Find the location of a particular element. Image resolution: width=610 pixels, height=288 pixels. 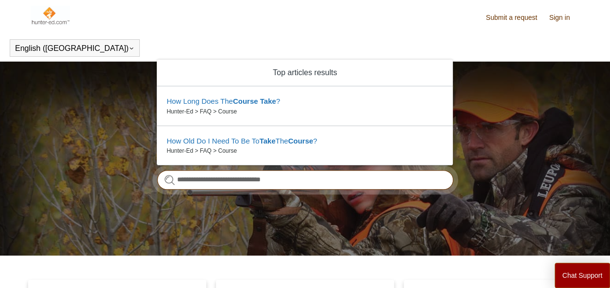

zd-autocomplete-title-multibrand: Suggested result 2 How Old Do I Need To Be To Take The Course? is located at coordinates (242, 142).